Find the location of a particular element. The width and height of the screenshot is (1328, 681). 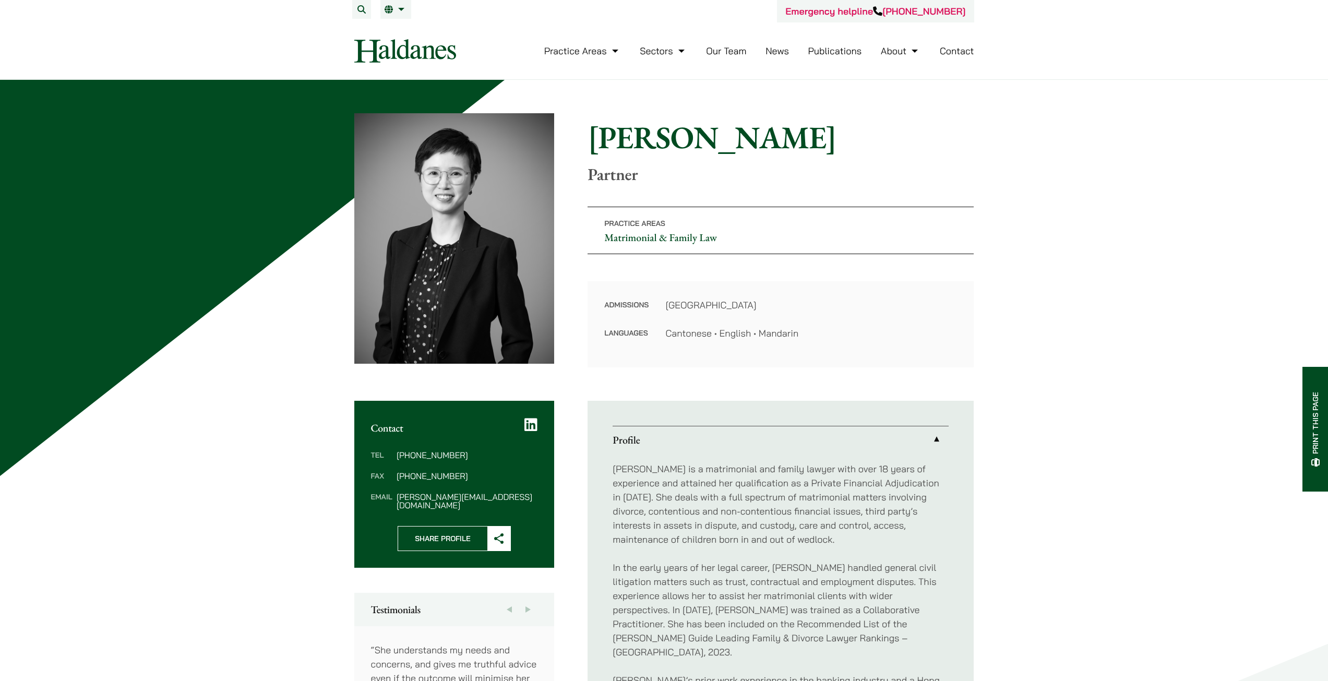

button: Share Profile is located at coordinates (454, 539).